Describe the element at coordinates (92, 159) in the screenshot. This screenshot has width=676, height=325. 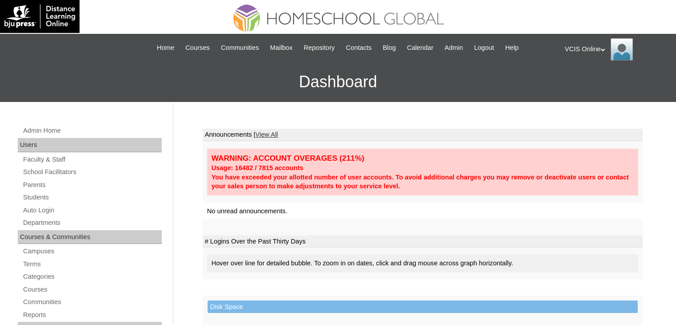
I see `a: Faculty & Staff` at that location.